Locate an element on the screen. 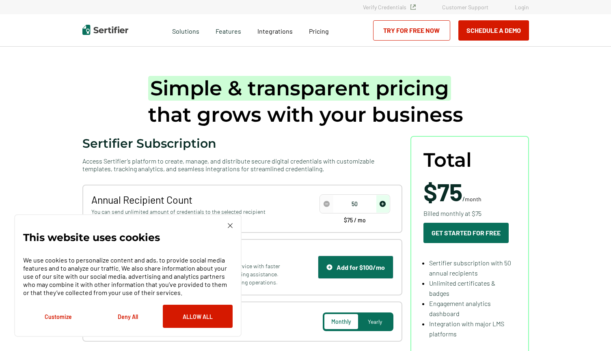 This screenshot has width=611, height=351. a: Verify Credentials is located at coordinates (389, 7).